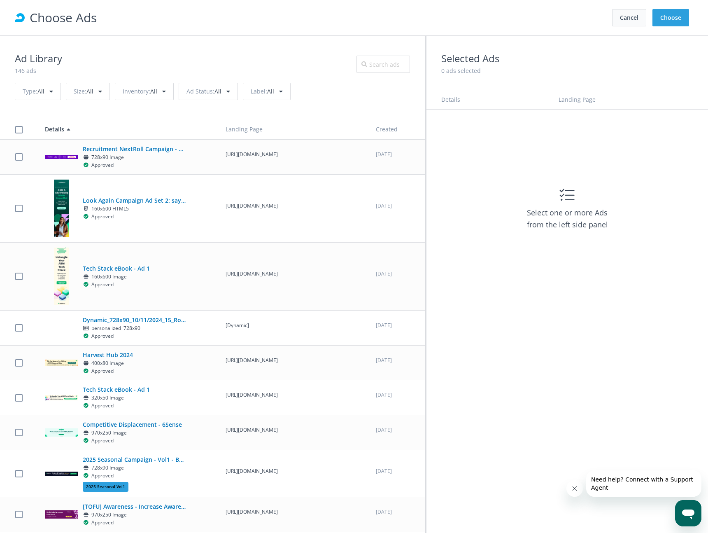  What do you see at coordinates (293, 360) in the screenshot?
I see `p: https://campaigns.rollworks.com/abm_harvest_hub?utm_source=rollworks&utm_medium=paid-display&utm_...` at bounding box center [293, 360].